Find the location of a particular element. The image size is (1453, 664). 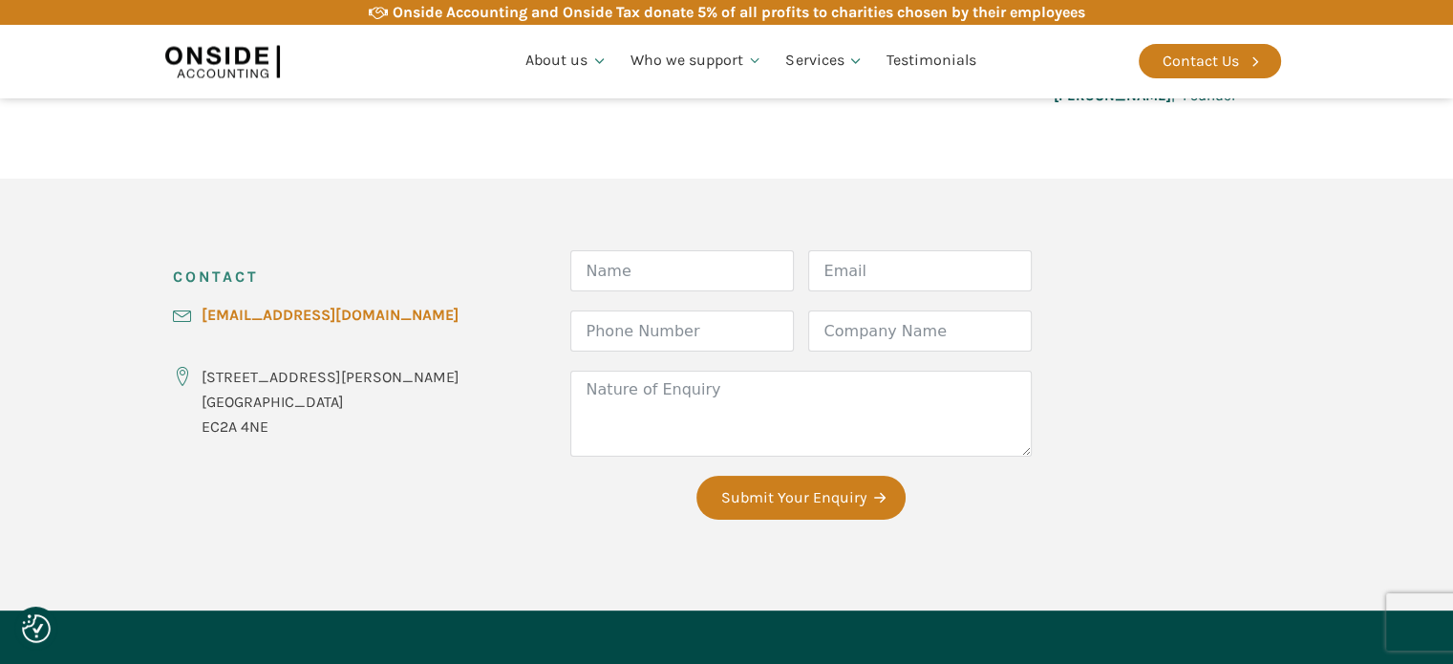

button: Consent Preferences is located at coordinates (36, 629).